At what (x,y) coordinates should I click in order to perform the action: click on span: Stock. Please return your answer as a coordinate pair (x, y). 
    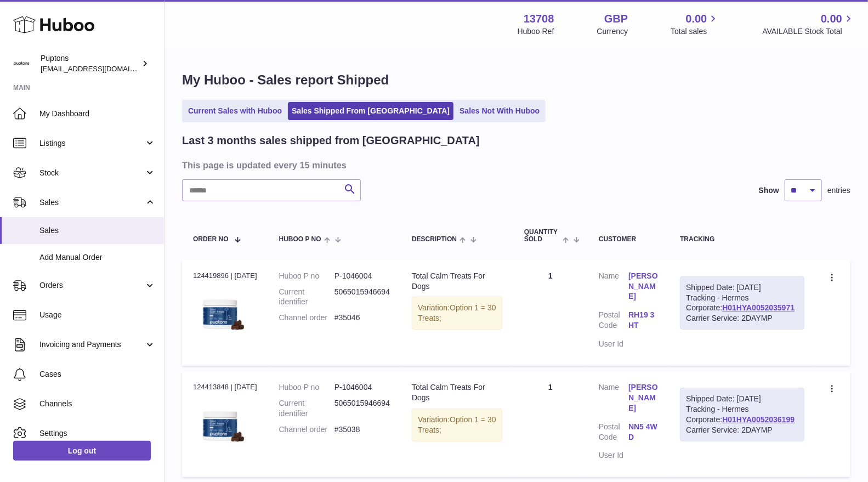
    Looking at the image, I should click on (92, 173).